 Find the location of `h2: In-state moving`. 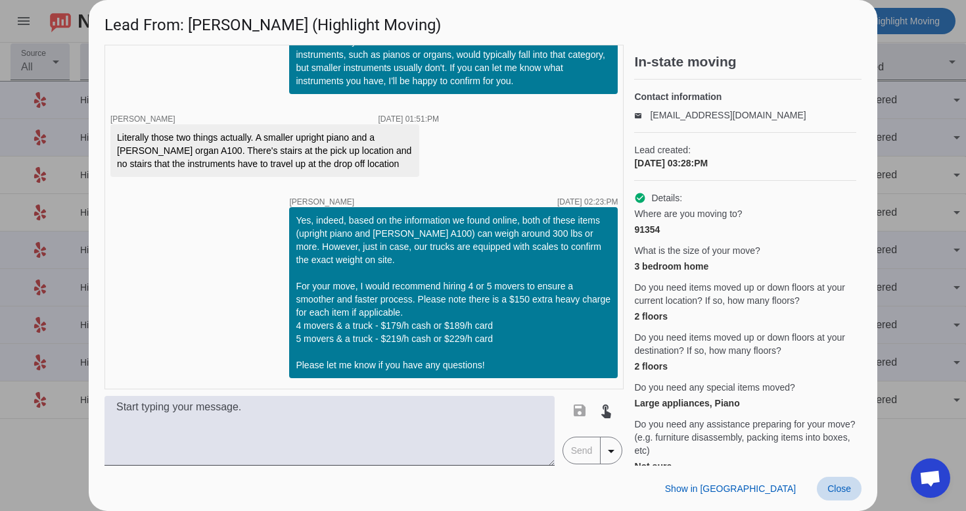

h2: In-state moving is located at coordinates (748, 62).